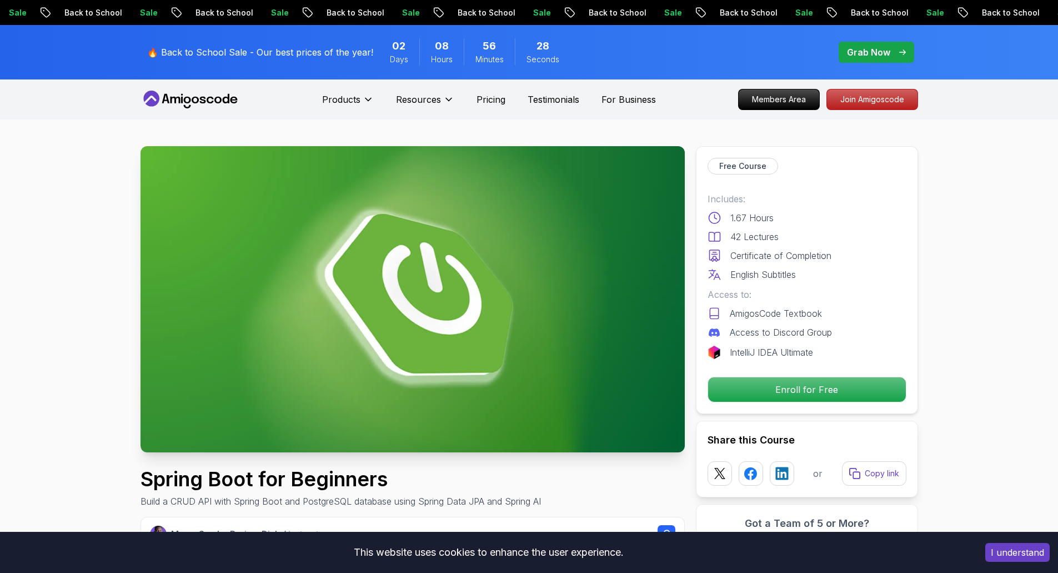 The image size is (1058, 573). Describe the element at coordinates (776, 313) in the screenshot. I see `p: AmigosCode Textbook` at that location.